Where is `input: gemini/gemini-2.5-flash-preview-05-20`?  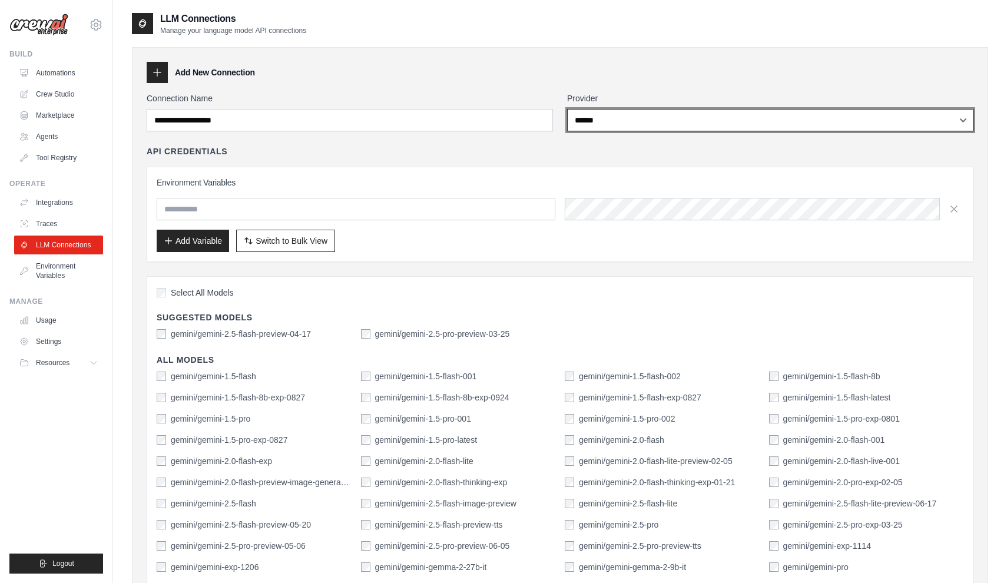 input: gemini/gemini-2.5-flash-preview-05-20 is located at coordinates (161, 525).